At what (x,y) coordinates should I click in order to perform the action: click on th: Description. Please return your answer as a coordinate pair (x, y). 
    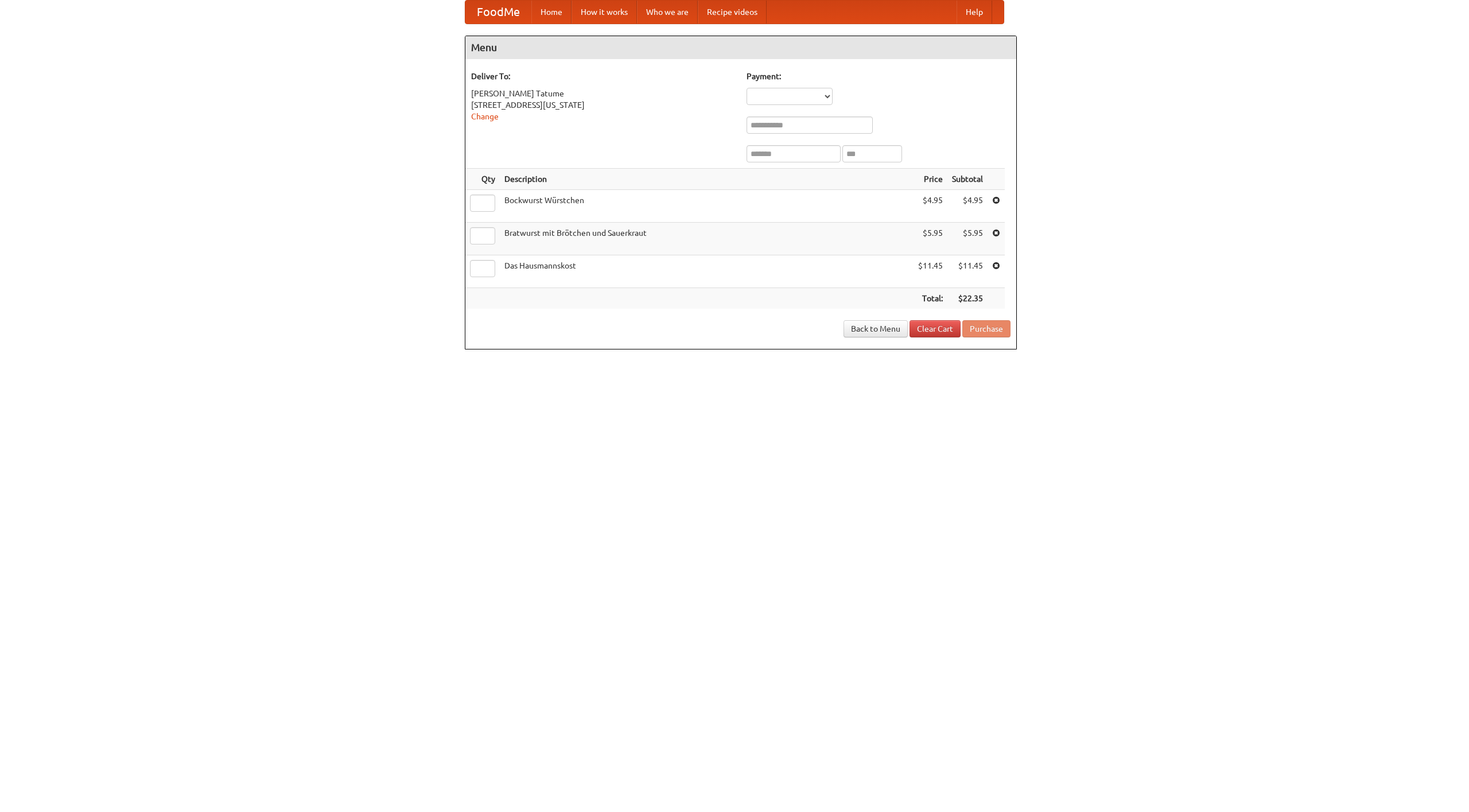
    Looking at the image, I should click on (706, 179).